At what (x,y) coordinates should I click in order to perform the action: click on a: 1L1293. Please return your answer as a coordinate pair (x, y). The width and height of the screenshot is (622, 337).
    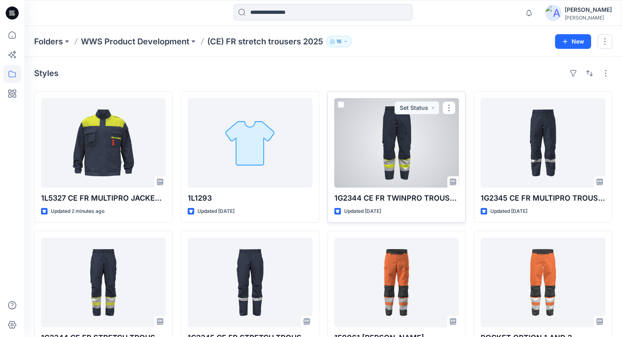
    Looking at the image, I should click on (250, 143).